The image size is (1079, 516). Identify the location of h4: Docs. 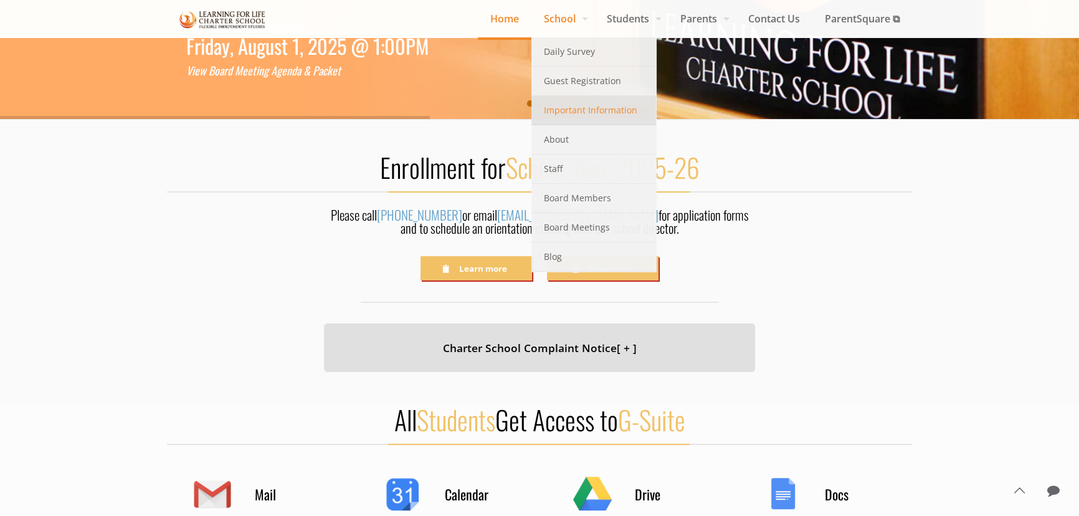
(856, 494).